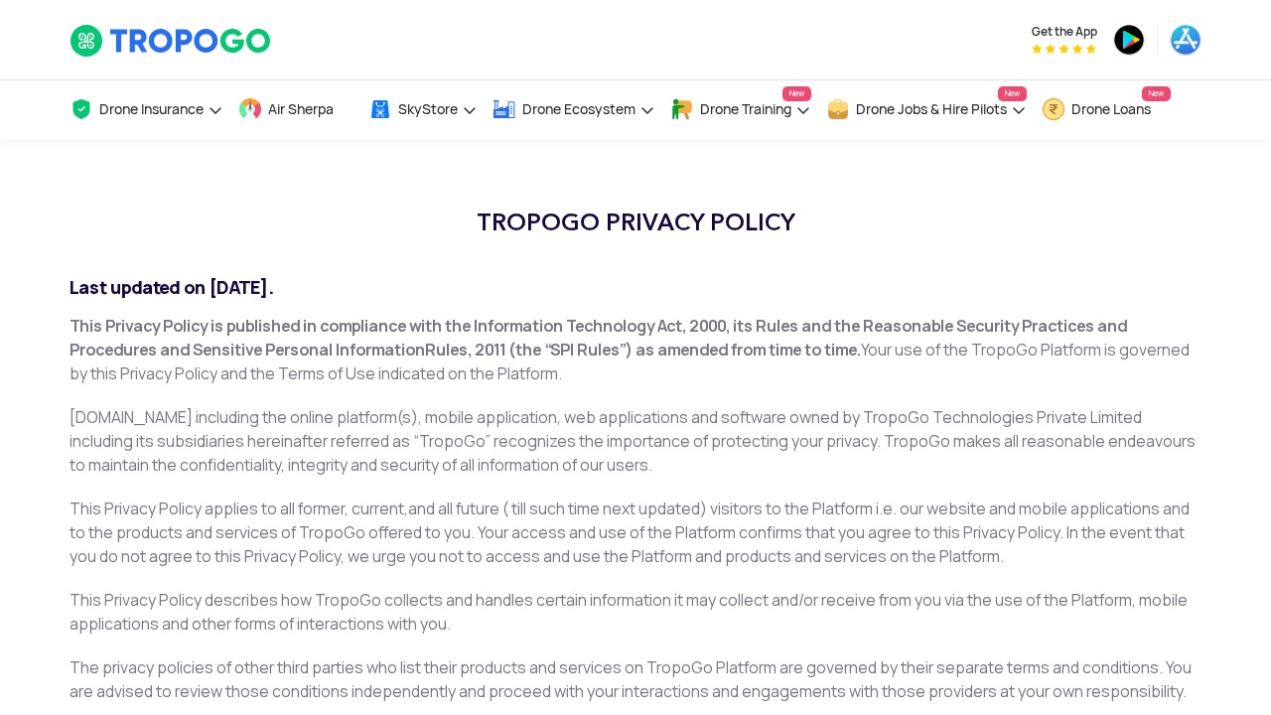 This screenshot has height=715, width=1271. Describe the element at coordinates (635, 533) in the screenshot. I see `p: This Privacy Policy applies to all former, current,and all future ( till such time next updated) ...` at that location.